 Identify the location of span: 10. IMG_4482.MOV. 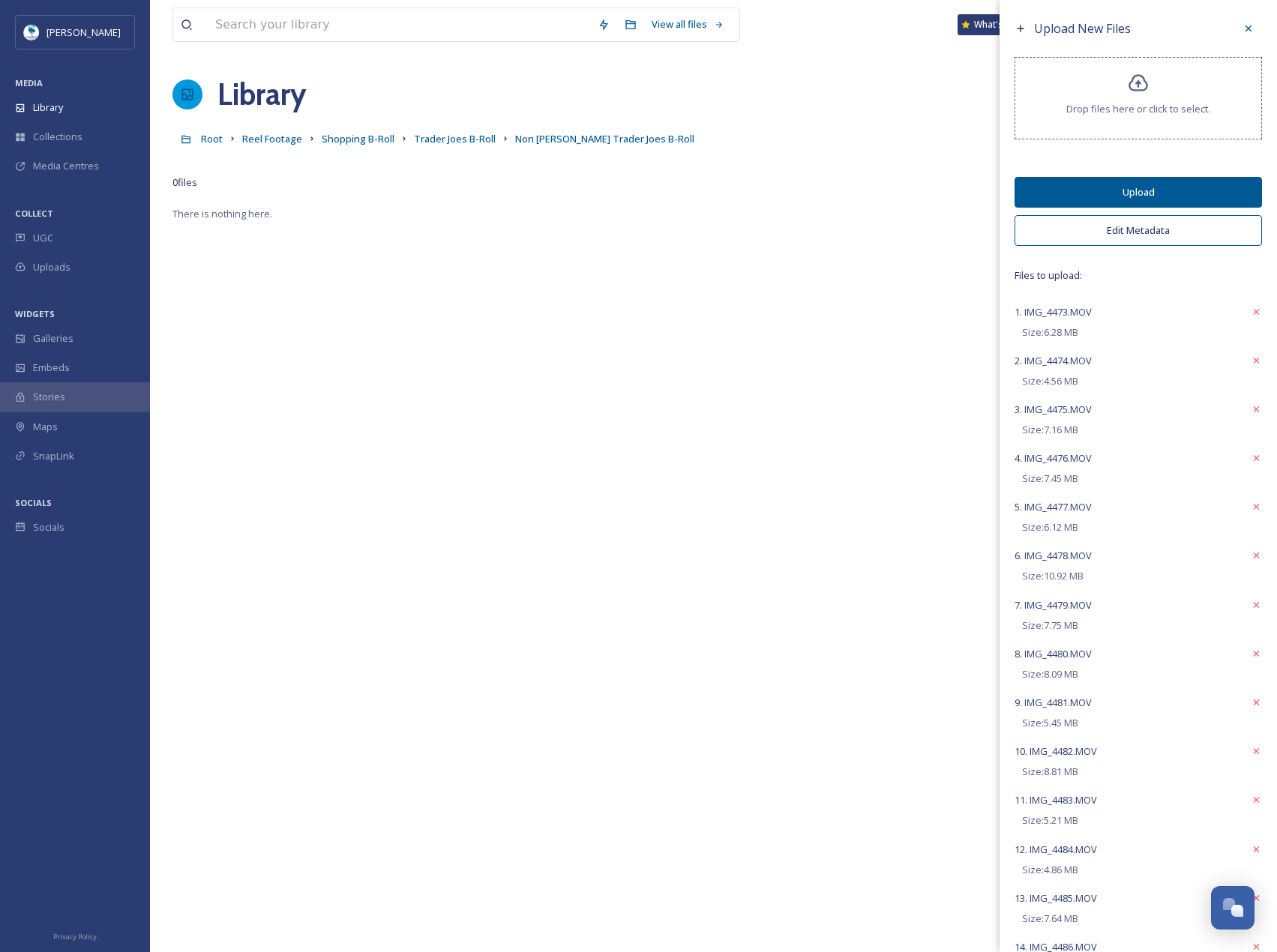
(1056, 752).